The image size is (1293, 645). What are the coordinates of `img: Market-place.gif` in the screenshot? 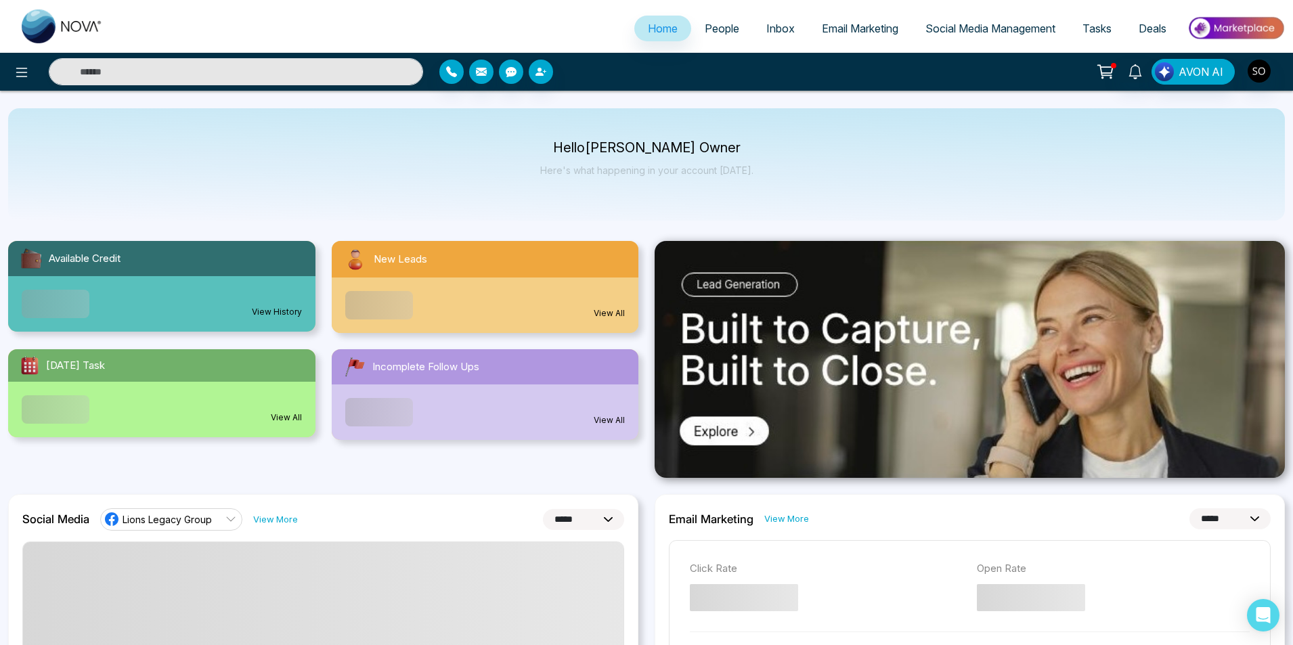 It's located at (1235, 28).